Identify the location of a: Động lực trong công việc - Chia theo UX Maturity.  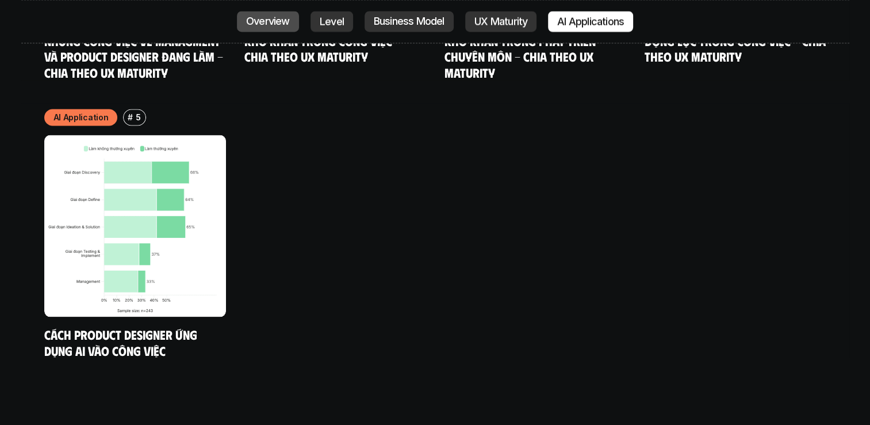
(737, 48).